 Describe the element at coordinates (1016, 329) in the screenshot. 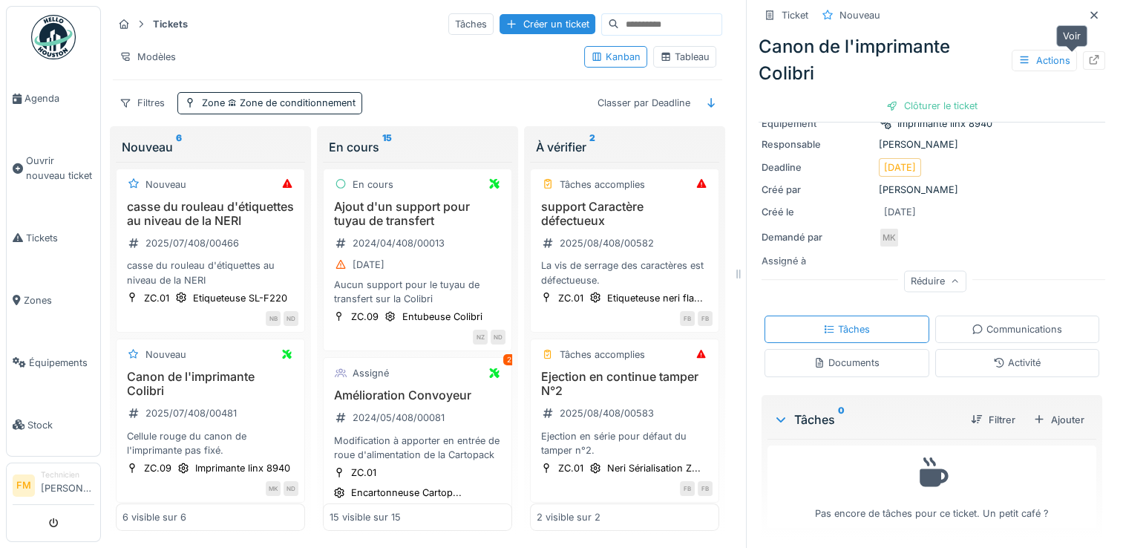

I see `div: Communications` at that location.